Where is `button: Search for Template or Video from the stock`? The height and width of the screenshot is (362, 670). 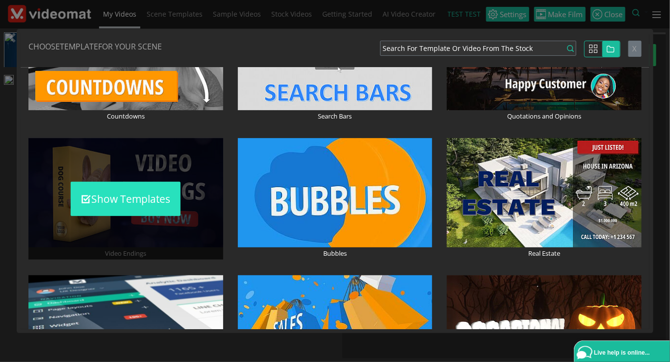
button: Search for Template or Video from the stock is located at coordinates (478, 48).